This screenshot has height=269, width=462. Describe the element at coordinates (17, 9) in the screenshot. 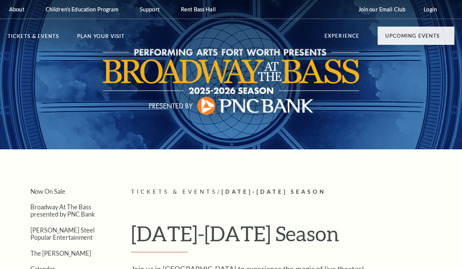

I see `p: About` at that location.